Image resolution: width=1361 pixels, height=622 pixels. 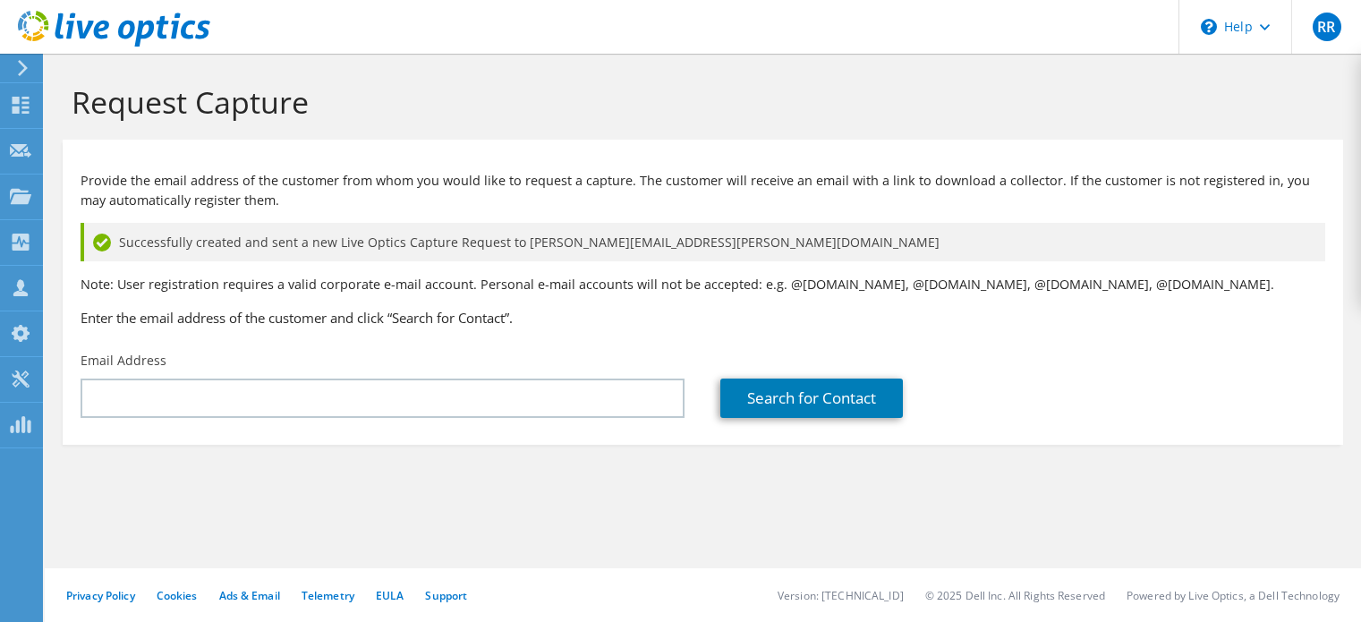 What do you see at coordinates (703, 285) in the screenshot?
I see `p: Note: User registration requires a valid corporate e-mail account. Personal e-mail accounts will ...` at bounding box center [703, 285].